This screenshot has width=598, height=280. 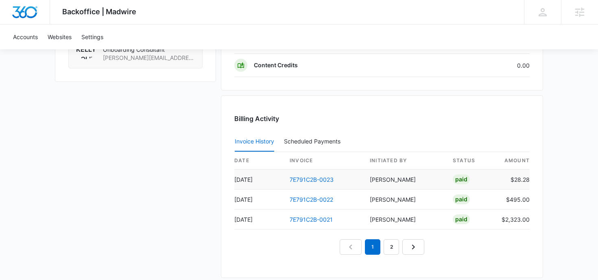 I want to click on h3: Billing Activity, so click(x=382, y=118).